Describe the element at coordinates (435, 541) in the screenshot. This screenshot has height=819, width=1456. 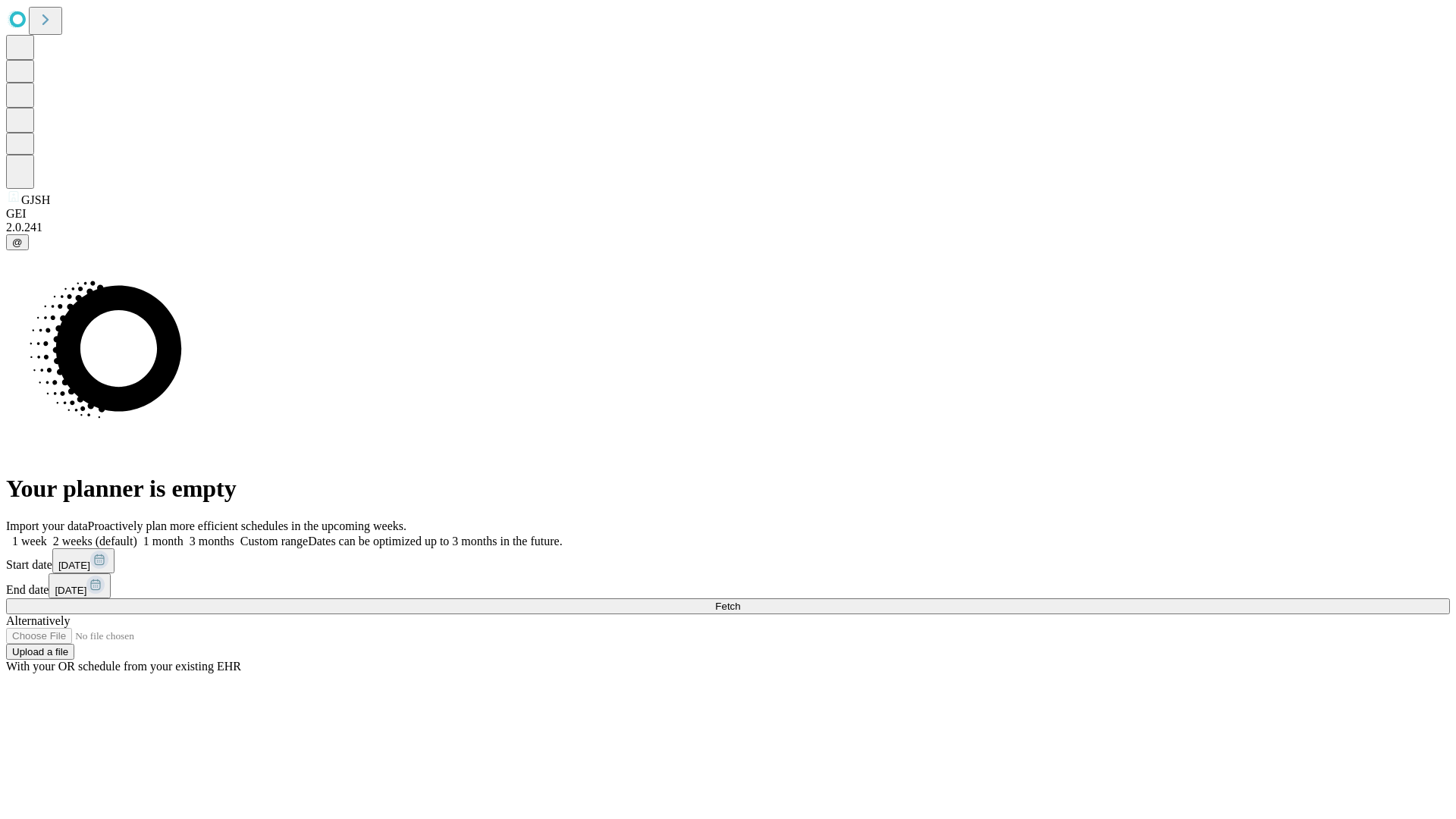
I see `span: Dates can be optimized up to 3 months in the future.` at that location.